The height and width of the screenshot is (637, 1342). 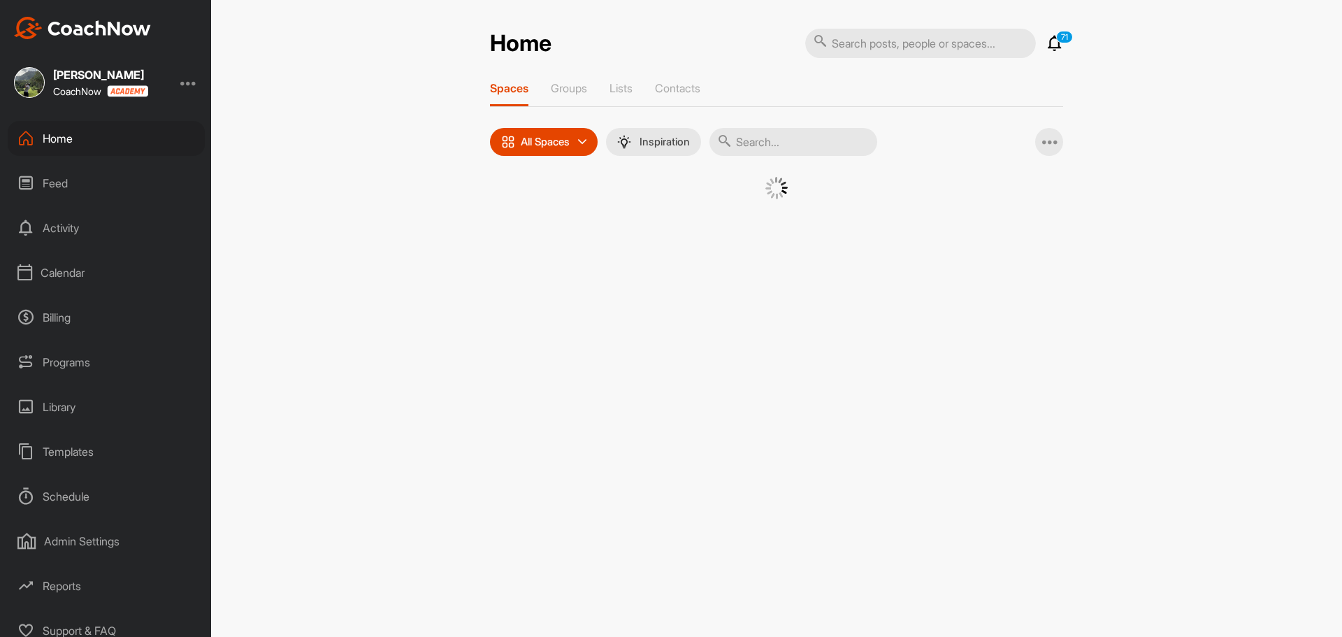 I want to click on img: CoachNow acadmey, so click(x=127, y=91).